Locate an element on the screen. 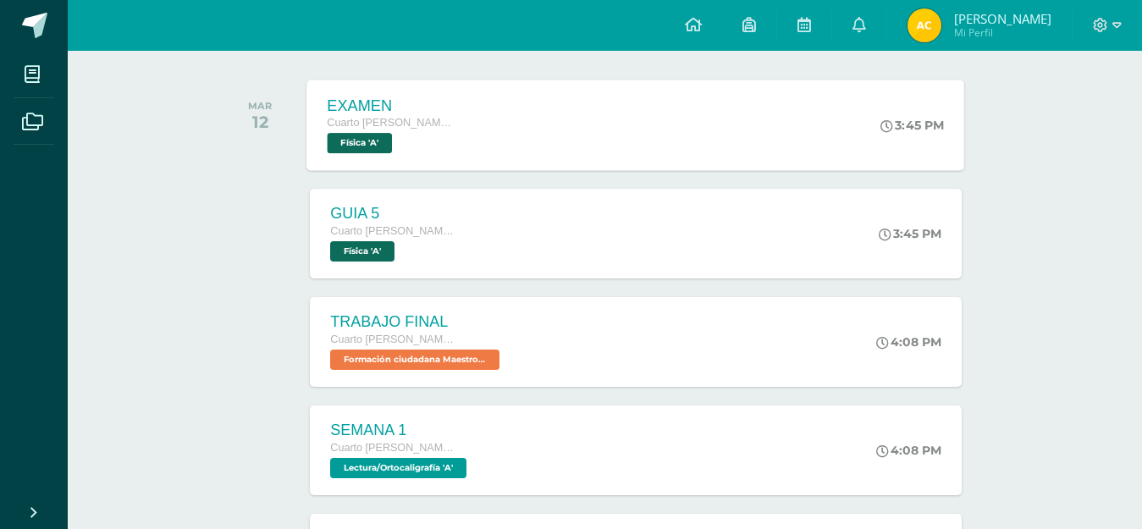 This screenshot has height=529, width=1142. div: EXAMEN is located at coordinates (392, 105).